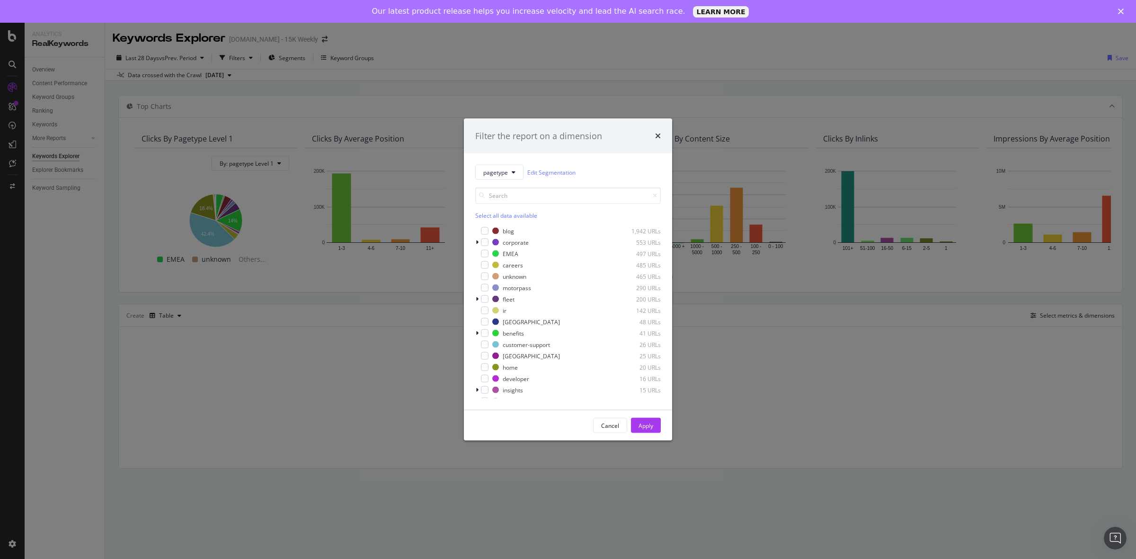 This screenshot has height=559, width=1136. What do you see at coordinates (513, 265) in the screenshot?
I see `div: careers` at bounding box center [513, 265].